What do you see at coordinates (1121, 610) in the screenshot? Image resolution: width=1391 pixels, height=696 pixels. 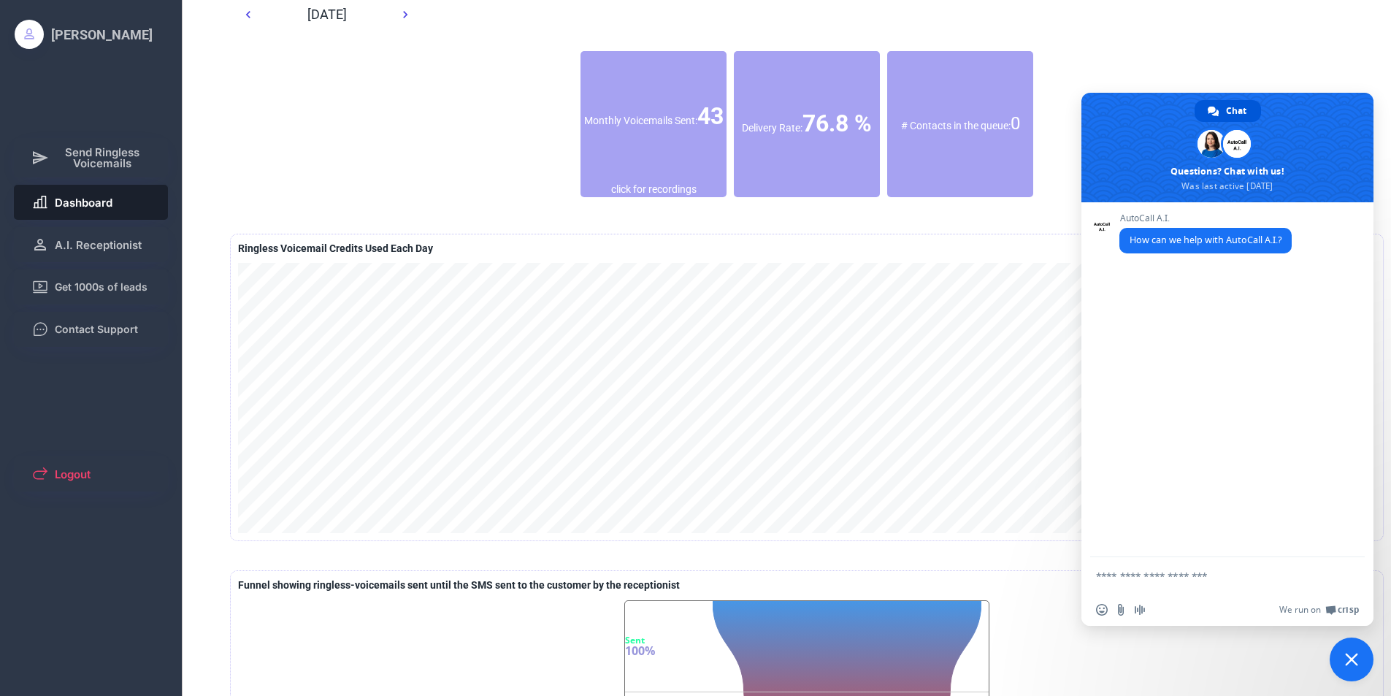 I see `span: Send a file` at bounding box center [1121, 610].